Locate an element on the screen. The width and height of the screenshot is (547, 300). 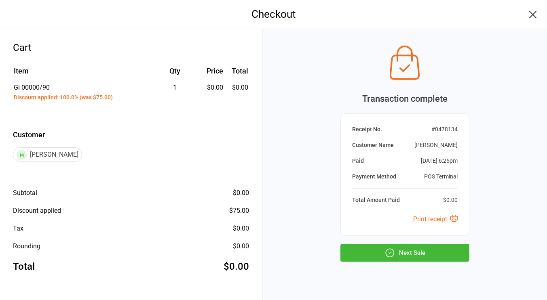
div: # 0478134 is located at coordinates (444, 129).